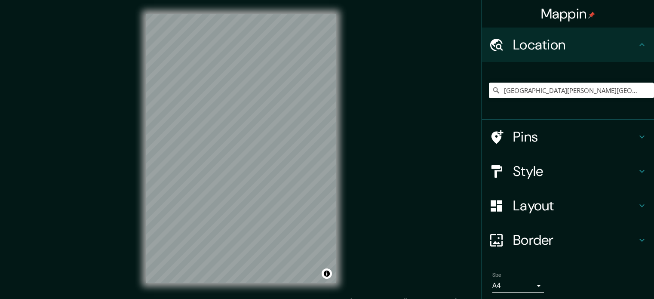  I want to click on button: Toggle attribution, so click(327, 274).